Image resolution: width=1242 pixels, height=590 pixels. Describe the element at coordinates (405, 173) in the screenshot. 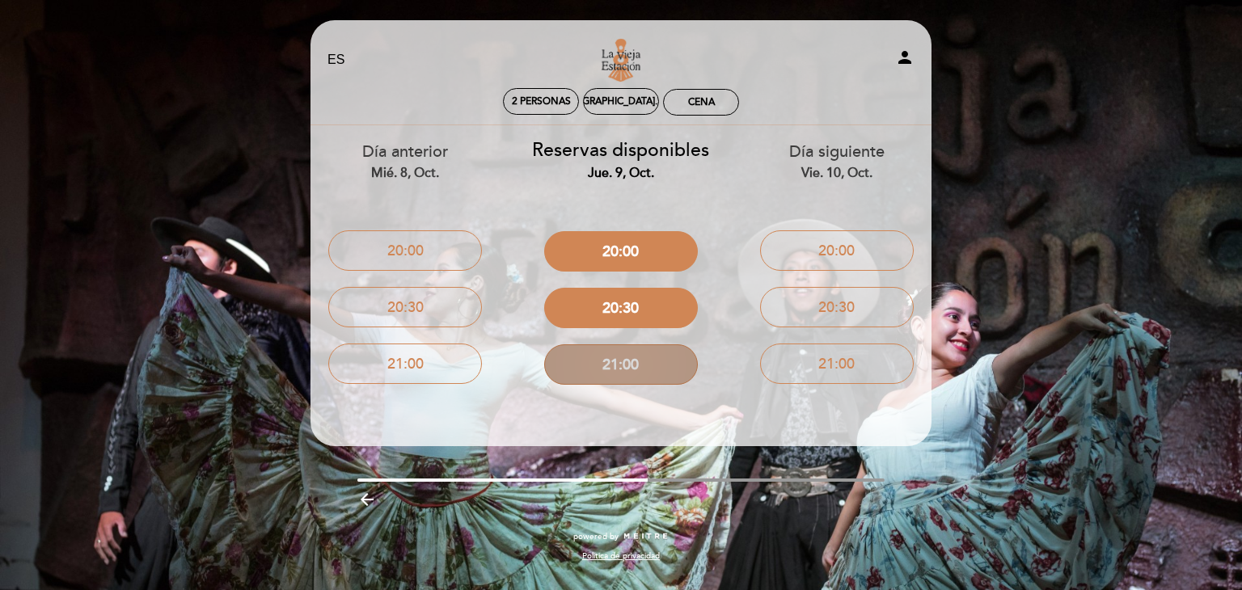

I see `div: mié. 8, oct.` at that location.